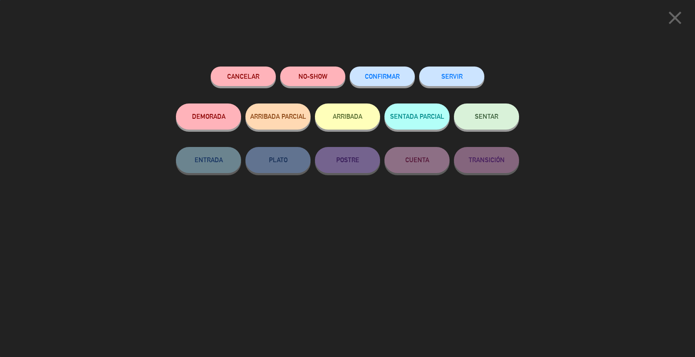 Image resolution: width=695 pixels, height=357 pixels. Describe the element at coordinates (278, 116) in the screenshot. I see `span: ARRIBADA PARCIAL` at that location.